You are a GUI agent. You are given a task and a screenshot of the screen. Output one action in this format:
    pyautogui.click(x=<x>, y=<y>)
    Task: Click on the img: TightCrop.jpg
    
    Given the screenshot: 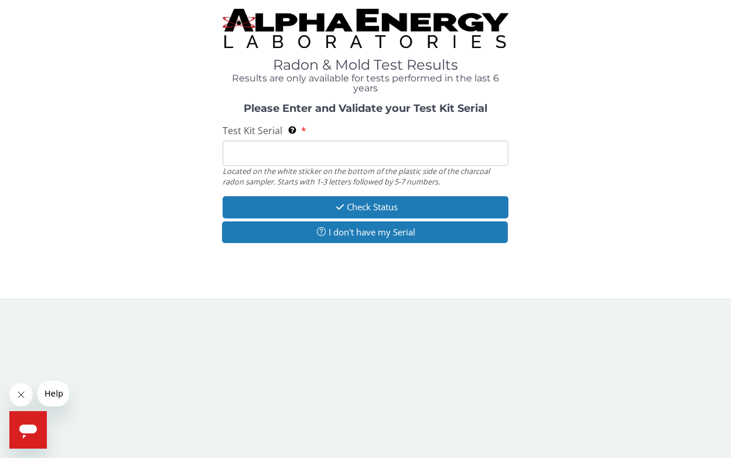 What is the action you would take?
    pyautogui.click(x=365, y=28)
    